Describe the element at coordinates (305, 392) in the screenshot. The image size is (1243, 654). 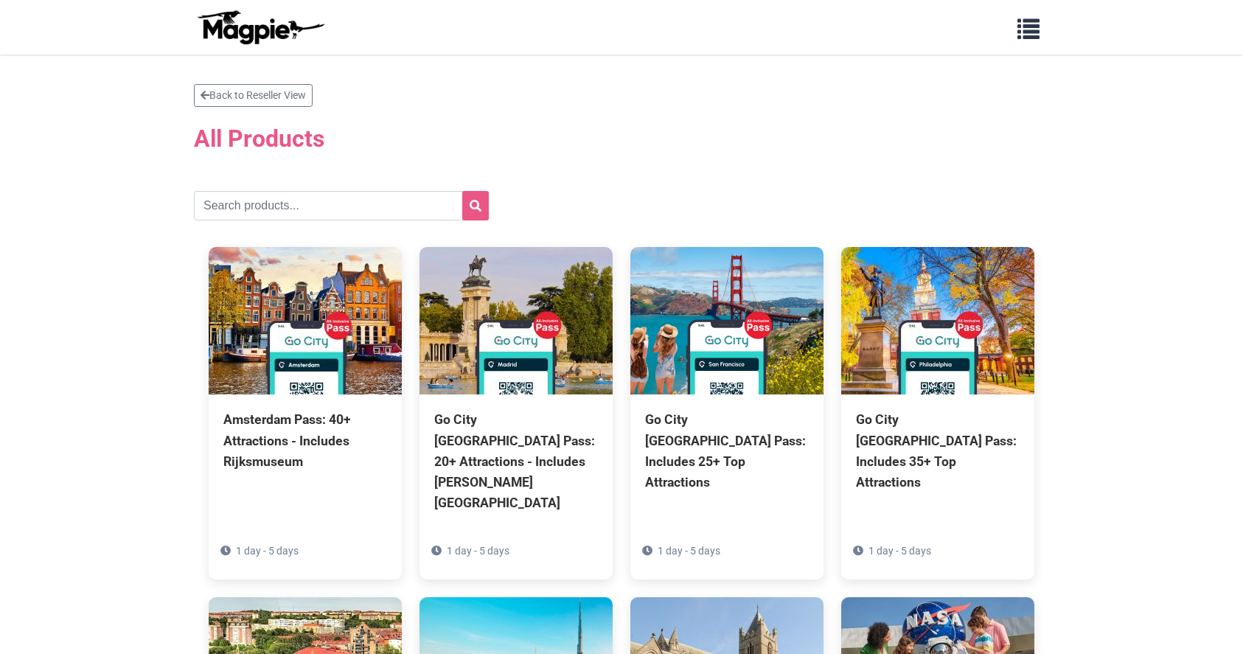
I see `a: Amsterdam Pass: 40+ Attractions - Includes Rijksmuseum 1 day - 5 days` at that location.